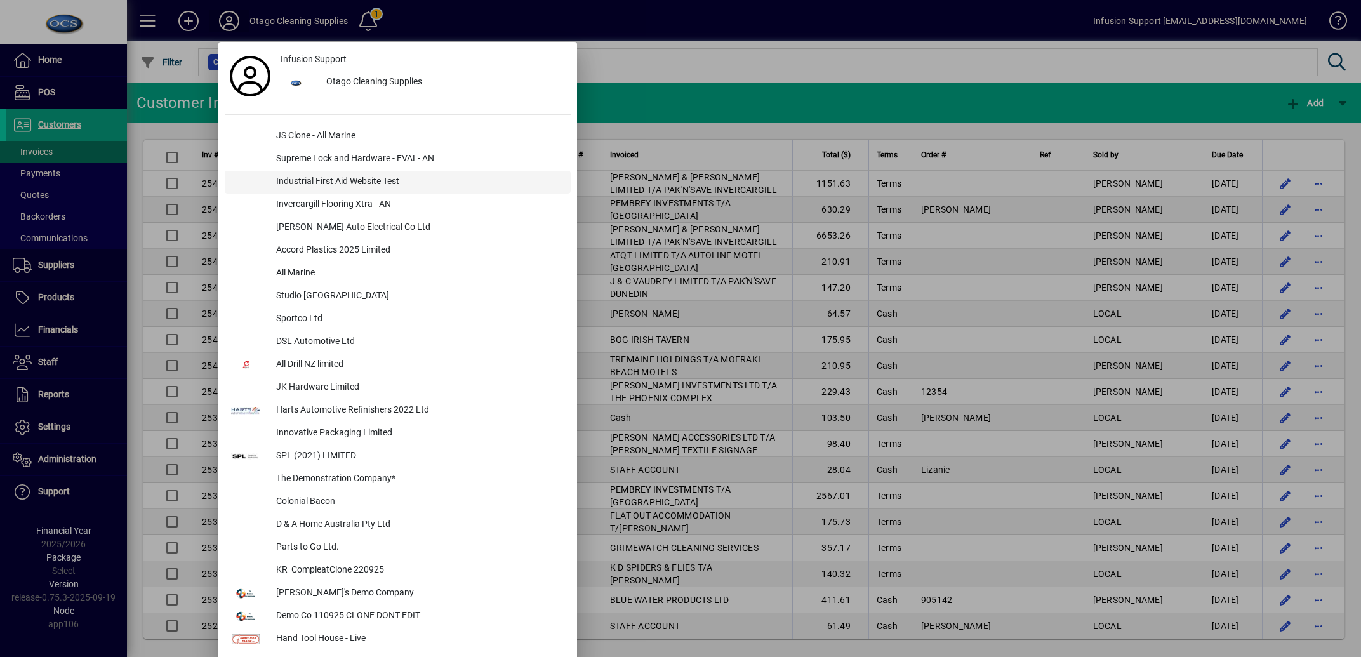 Image resolution: width=1361 pixels, height=657 pixels. Describe the element at coordinates (418, 159) in the screenshot. I see `div: Supreme Lock and Hardware - EVAL- AN` at that location.